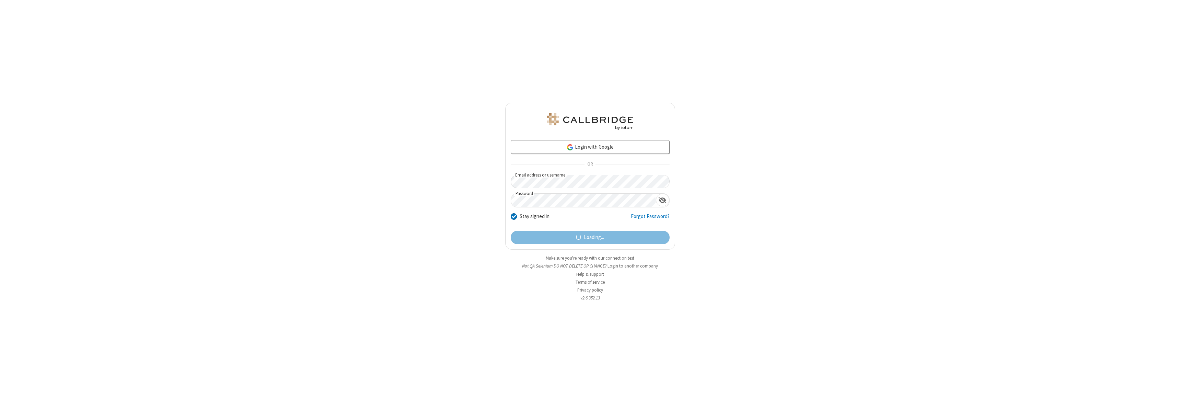 Image resolution: width=1180 pixels, height=409 pixels. What do you see at coordinates (535, 216) in the screenshot?
I see `label: Stay signed in` at bounding box center [535, 216].